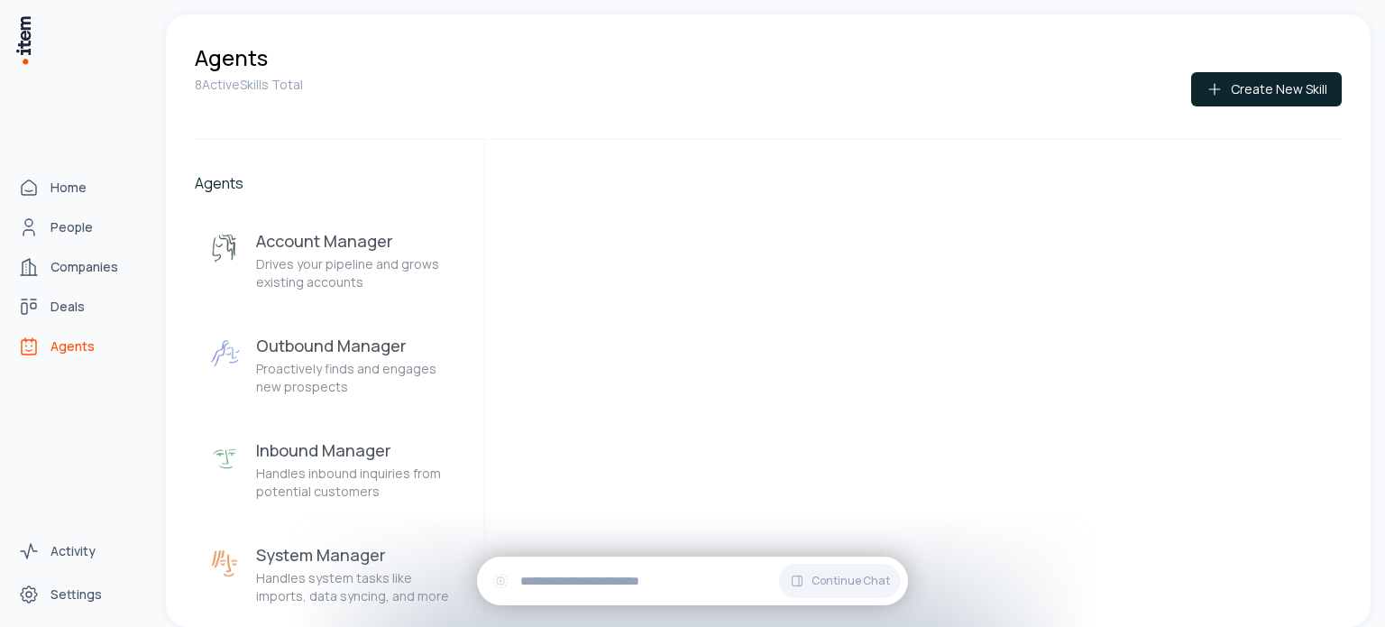 The image size is (1385, 627). What do you see at coordinates (334, 261) in the screenshot?
I see `button: Account ManagerAccount ManagerDrives your pipeline and grows existing accounts` at bounding box center [334, 261].